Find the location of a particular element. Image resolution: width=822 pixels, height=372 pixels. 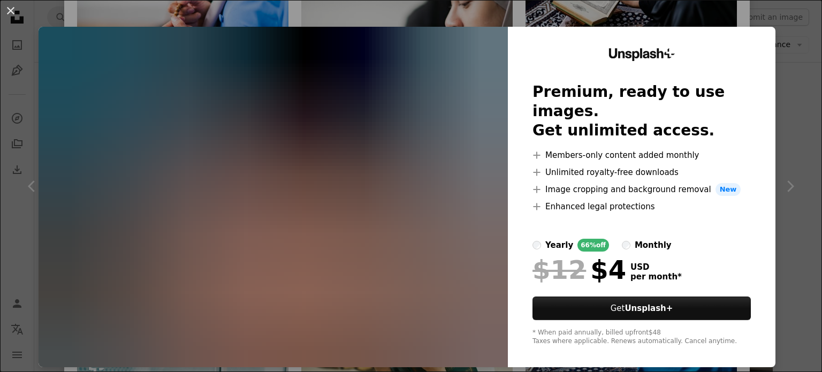

span: USD is located at coordinates (656, 267).